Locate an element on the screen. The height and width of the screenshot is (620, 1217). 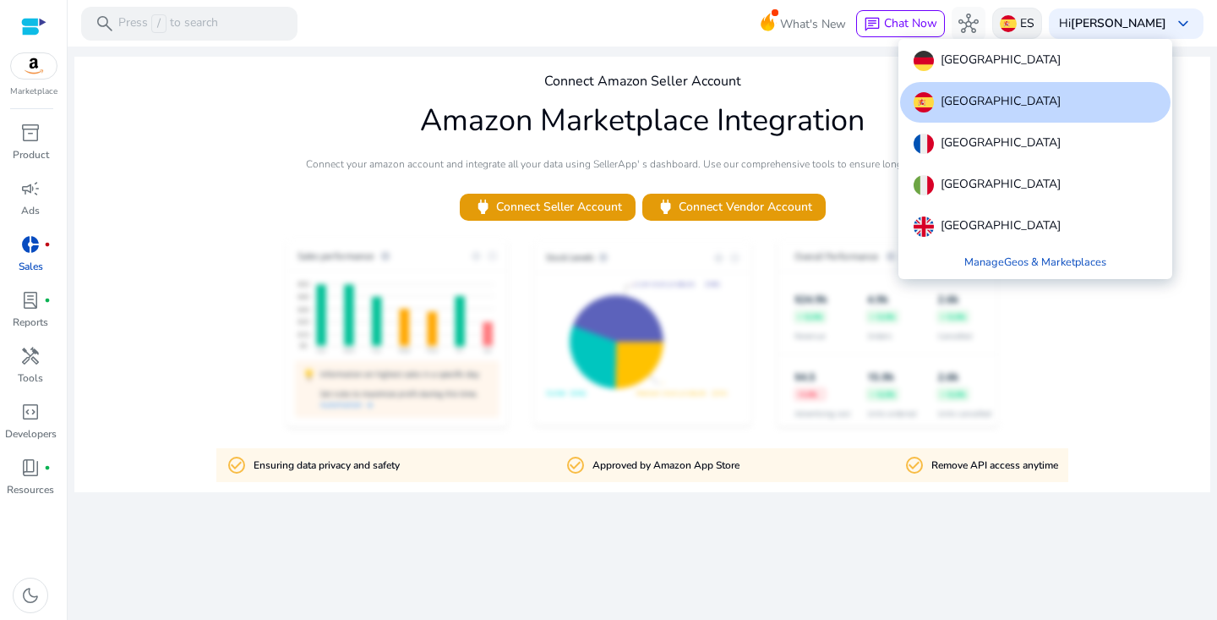
img: uk.svg is located at coordinates (924, 227).